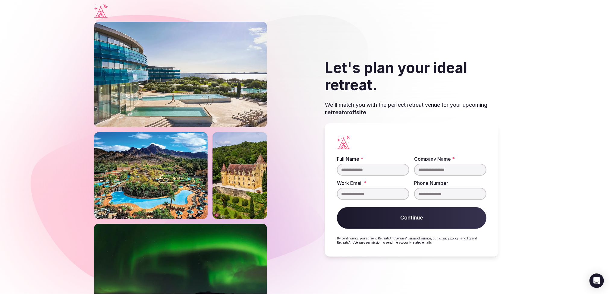 The image size is (610, 294). I want to click on strong: retreat, so click(334, 112).